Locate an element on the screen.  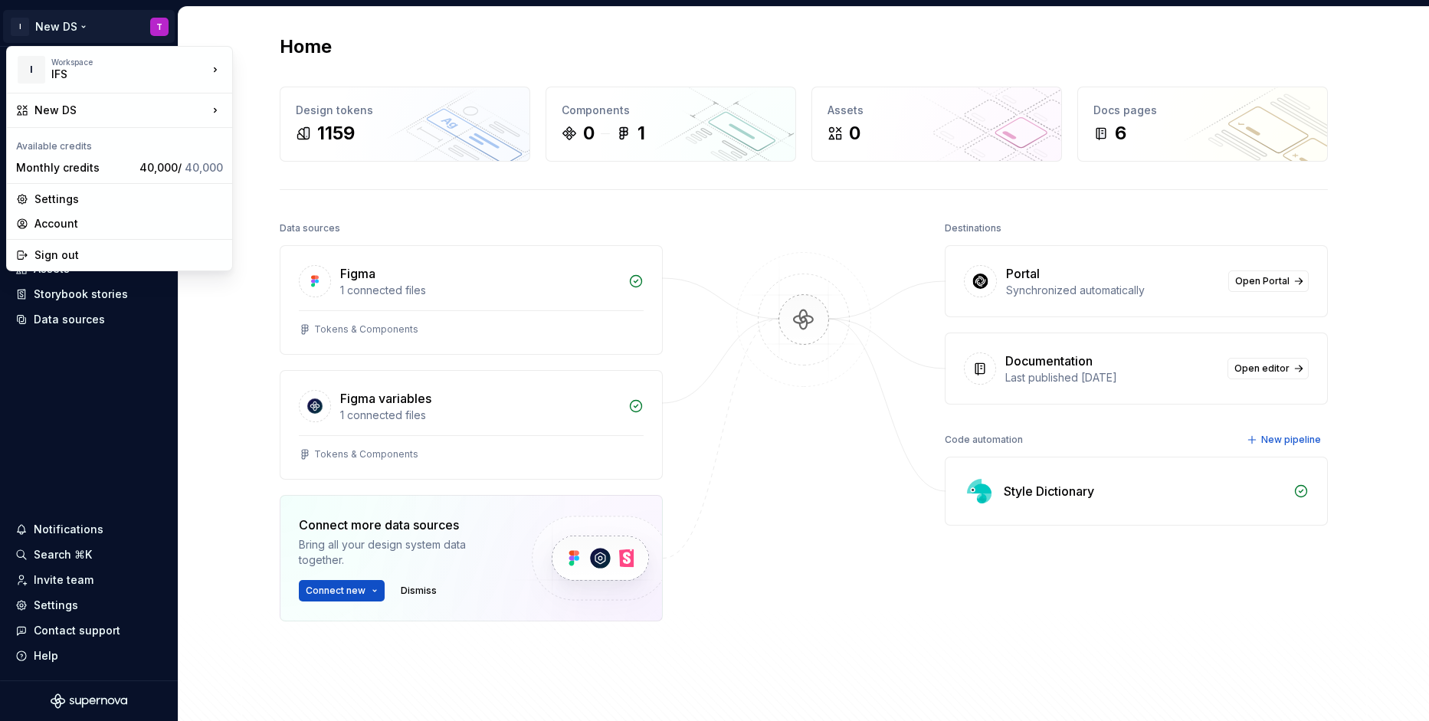
div: New DS is located at coordinates (121, 110).